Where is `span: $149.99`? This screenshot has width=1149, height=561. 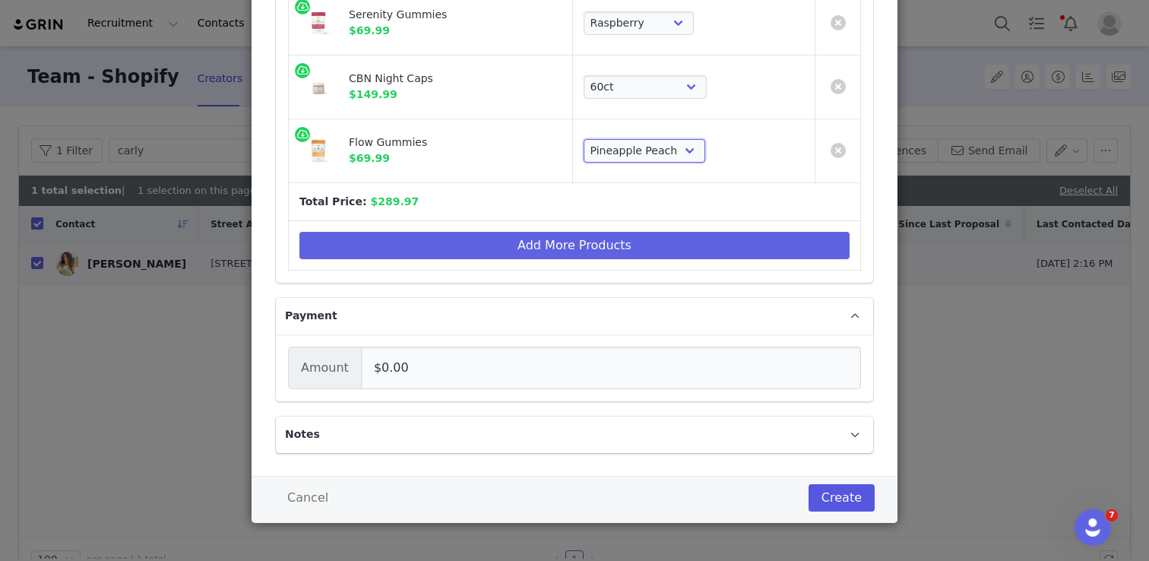 span: $149.99 is located at coordinates (373, 94).